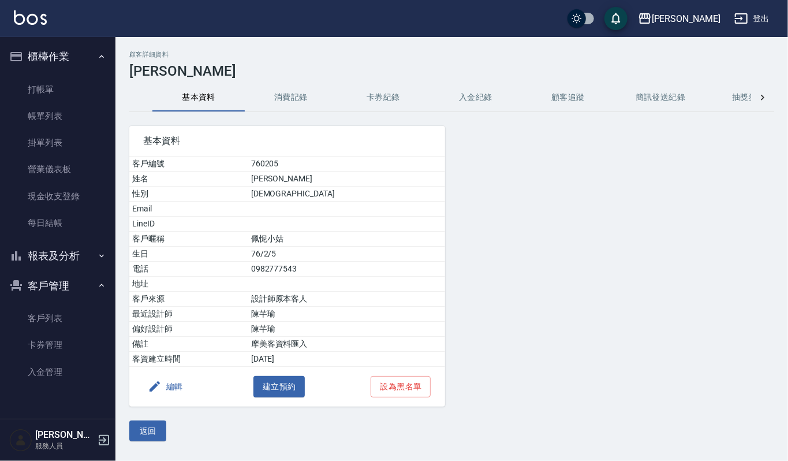  Describe the element at coordinates (346, 299) in the screenshot. I see `td: 設計師原本客人` at that location.